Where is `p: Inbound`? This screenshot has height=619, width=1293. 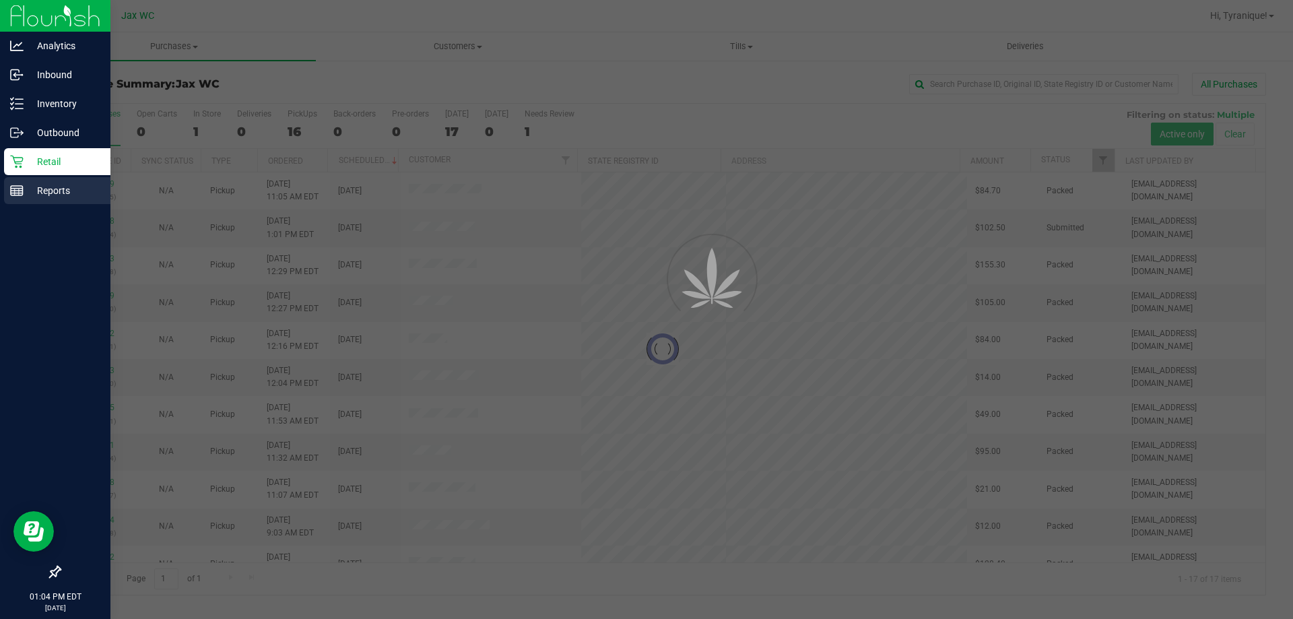
p: Inbound is located at coordinates (64, 75).